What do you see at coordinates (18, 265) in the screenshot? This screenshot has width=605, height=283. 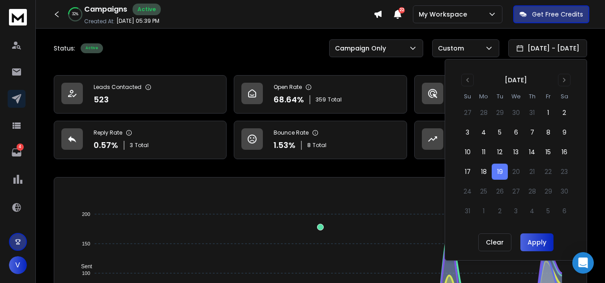 I see `button: V` at bounding box center [18, 265].